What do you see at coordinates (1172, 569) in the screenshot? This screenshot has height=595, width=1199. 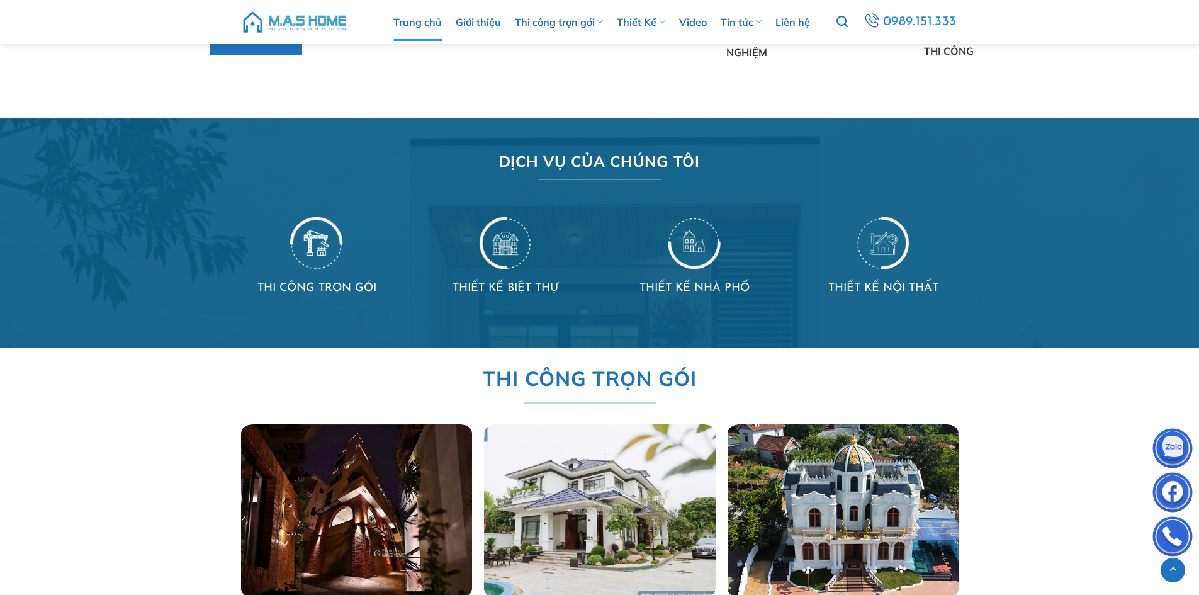 I see `a: Lên đầu trang` at bounding box center [1172, 569].